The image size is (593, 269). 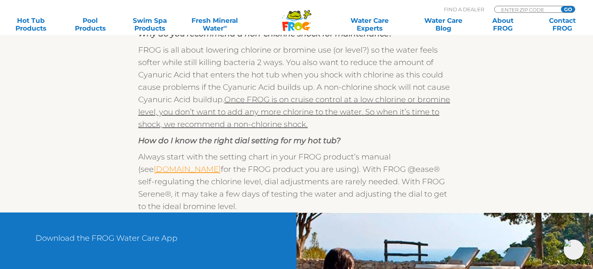 What do you see at coordinates (444, 24) in the screenshot?
I see `a: Water CareBlog` at bounding box center [444, 24].